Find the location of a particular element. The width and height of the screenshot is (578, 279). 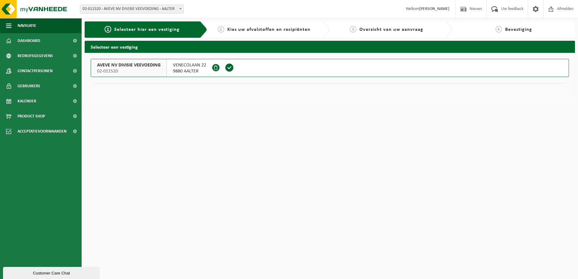

span: 2 is located at coordinates (221, 29).